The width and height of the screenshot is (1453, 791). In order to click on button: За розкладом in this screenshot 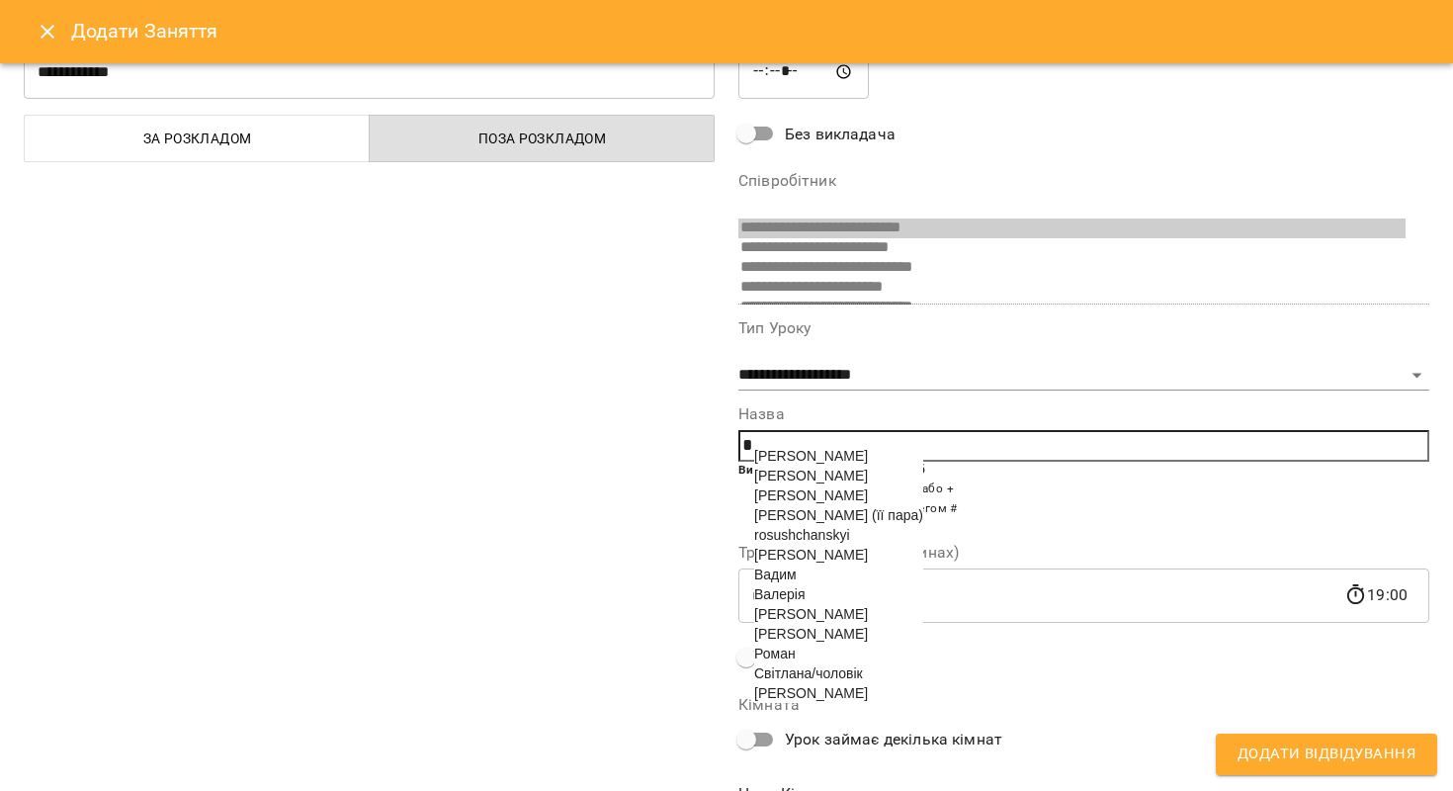, I will do `click(197, 138)`.